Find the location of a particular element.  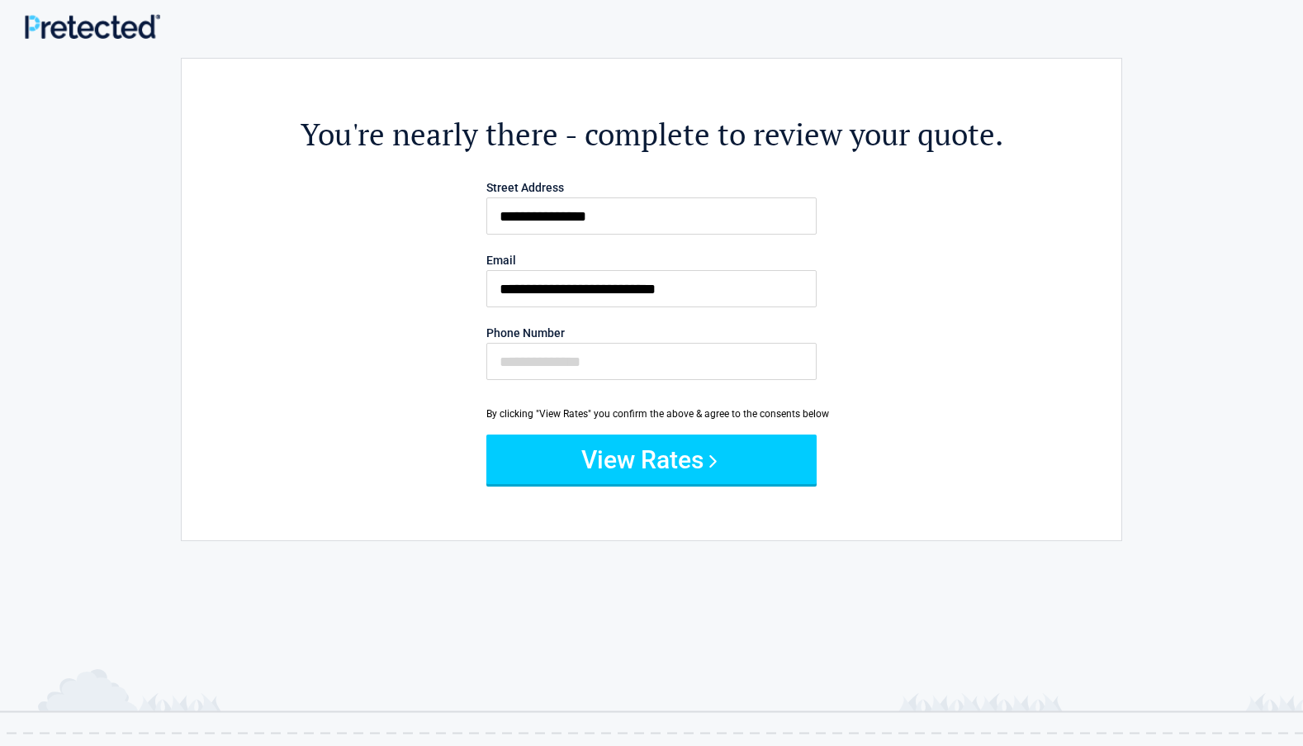

label: Phone Number is located at coordinates (651, 333).